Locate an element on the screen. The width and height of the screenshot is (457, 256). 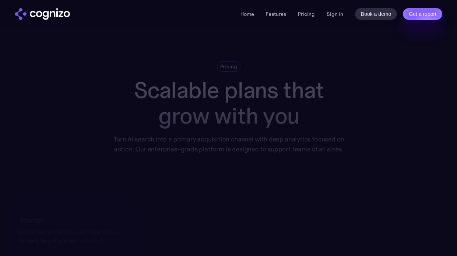
div: For growing startups and agile SMEs looking to get started with AEO is located at coordinates (78, 236).